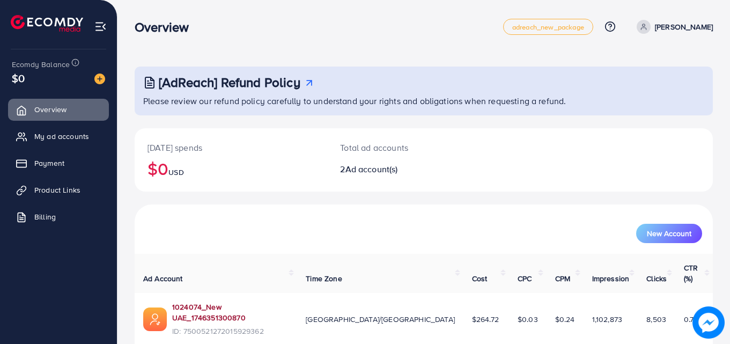 The height and width of the screenshot is (344, 730). Describe the element at coordinates (58, 136) in the screenshot. I see `a: My ad accounts` at that location.